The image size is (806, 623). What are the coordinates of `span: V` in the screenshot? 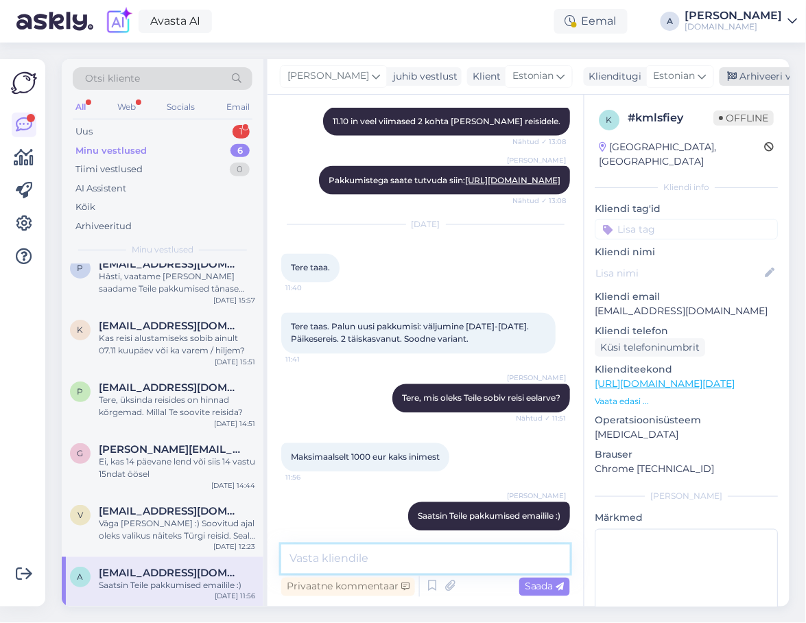 It's located at (80, 514).